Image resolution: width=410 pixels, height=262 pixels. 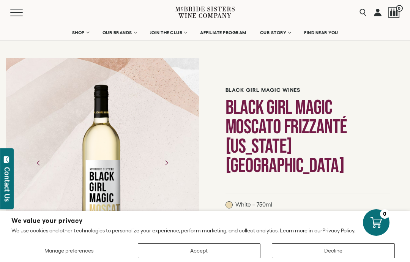 What do you see at coordinates (205, 220) in the screenshot?
I see `h2: We value your privacy` at bounding box center [205, 220].